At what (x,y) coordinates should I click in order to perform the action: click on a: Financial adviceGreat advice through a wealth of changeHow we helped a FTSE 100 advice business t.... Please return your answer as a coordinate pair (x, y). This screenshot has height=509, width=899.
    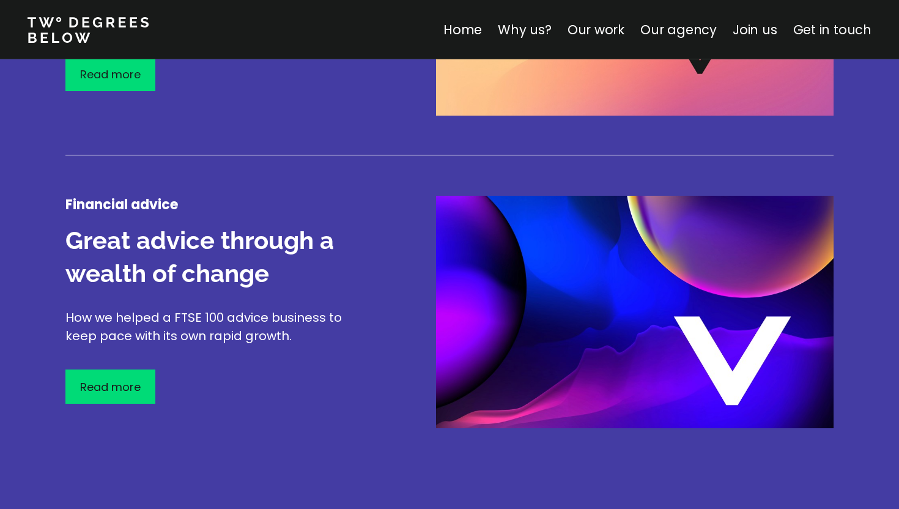
    Looking at the image, I should click on (449, 348).